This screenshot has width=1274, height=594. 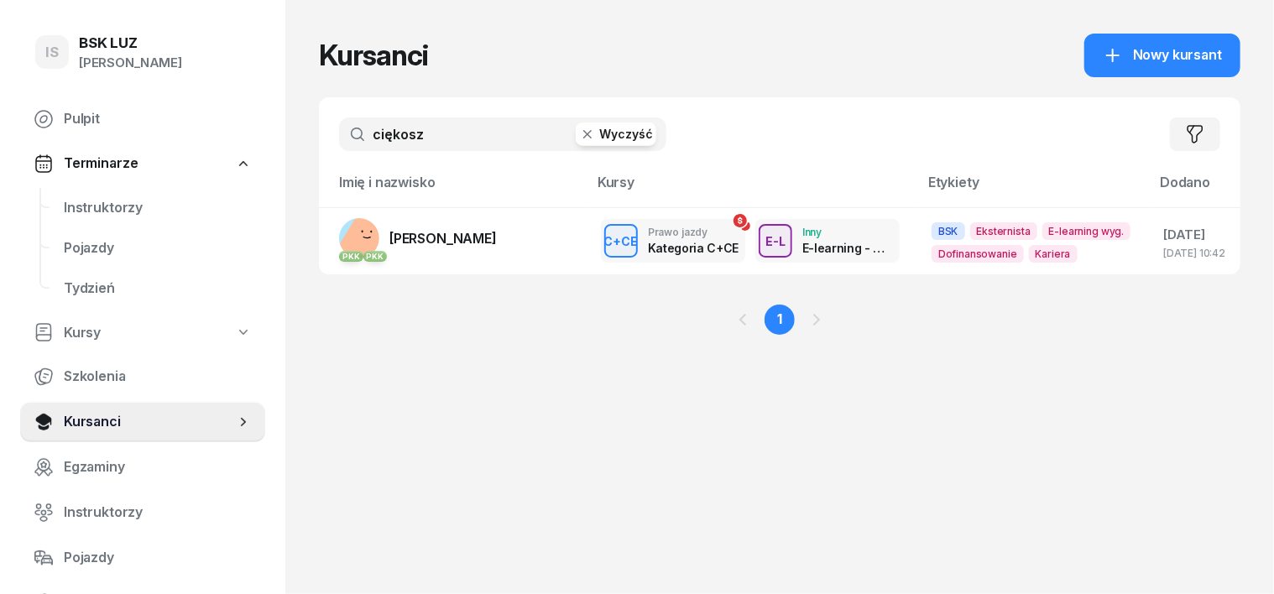 What do you see at coordinates (846, 232) in the screenshot?
I see `div: Inny` at bounding box center [846, 232].